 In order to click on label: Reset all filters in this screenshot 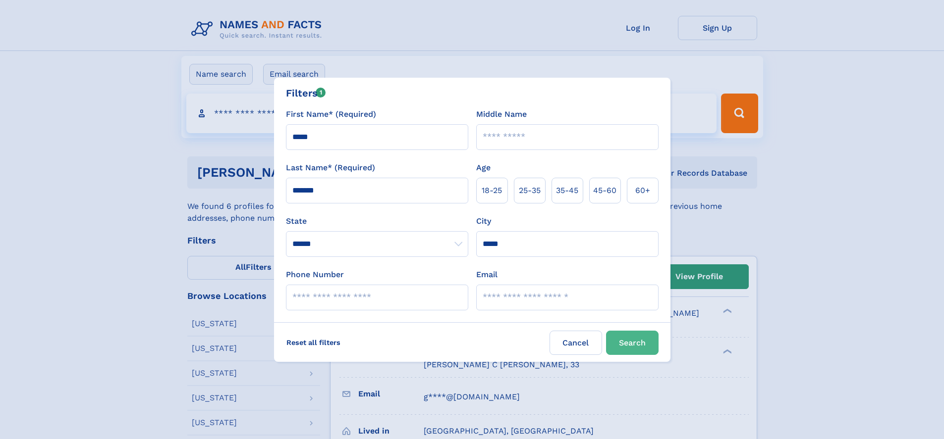, I will do `click(313, 343)`.